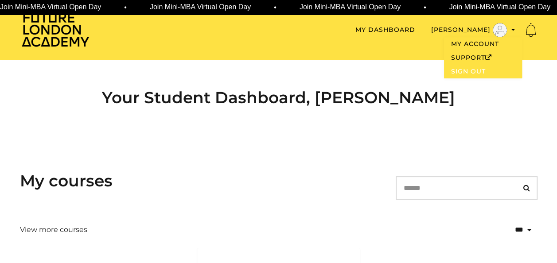  Describe the element at coordinates (483, 71) in the screenshot. I see `a: Sign Out` at that location.